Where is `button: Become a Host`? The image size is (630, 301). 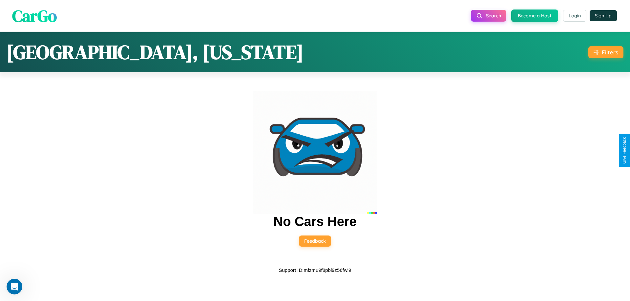
button: Become a Host is located at coordinates (534, 16).